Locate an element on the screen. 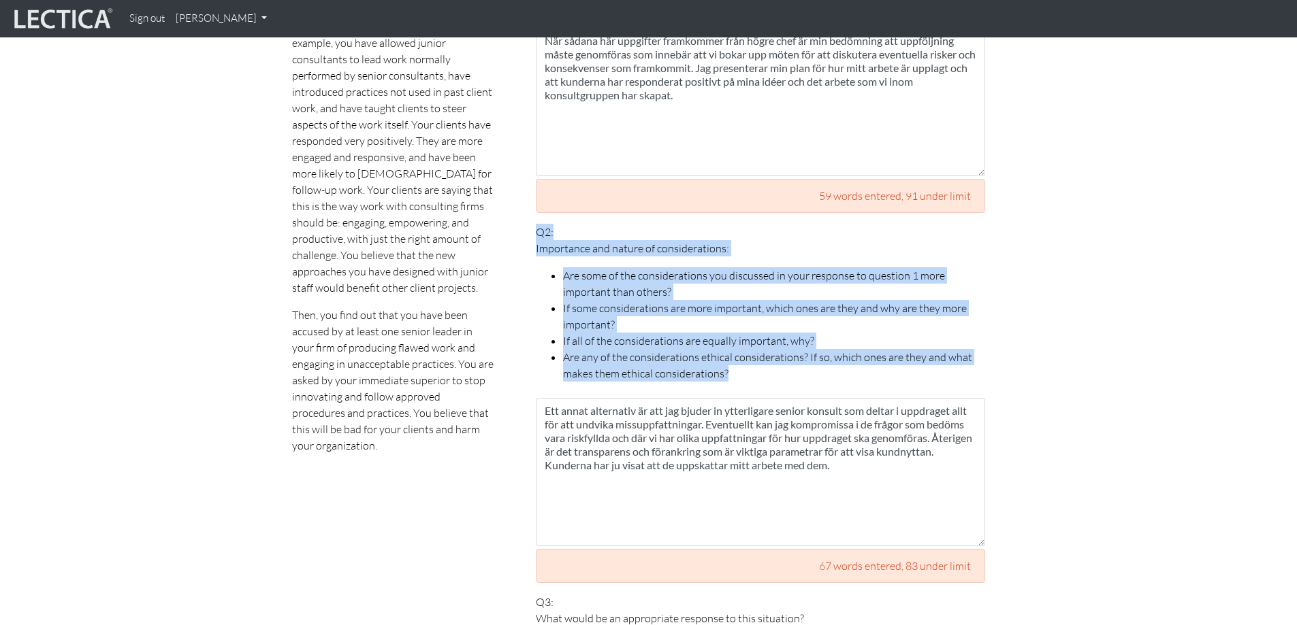  div: 59 words entered is located at coordinates (760, 196).